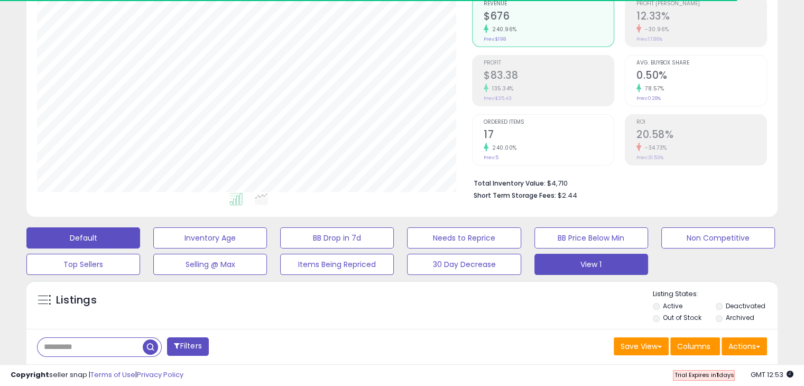 This screenshot has width=804, height=386. I want to click on button: Inventory Age, so click(210, 238).